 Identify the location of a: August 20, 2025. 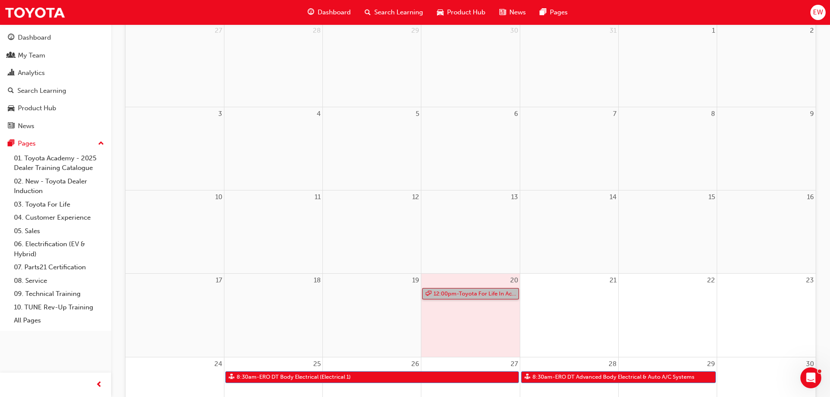
(514, 280).